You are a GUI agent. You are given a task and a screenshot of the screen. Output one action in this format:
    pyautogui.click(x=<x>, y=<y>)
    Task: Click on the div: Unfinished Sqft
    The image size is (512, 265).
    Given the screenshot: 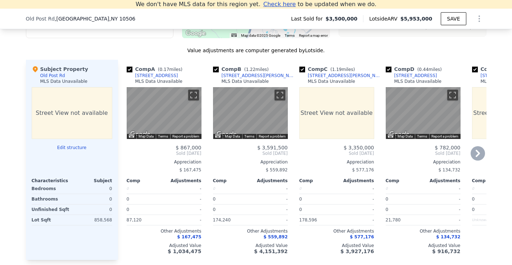 What is the action you would take?
    pyautogui.click(x=51, y=209)
    